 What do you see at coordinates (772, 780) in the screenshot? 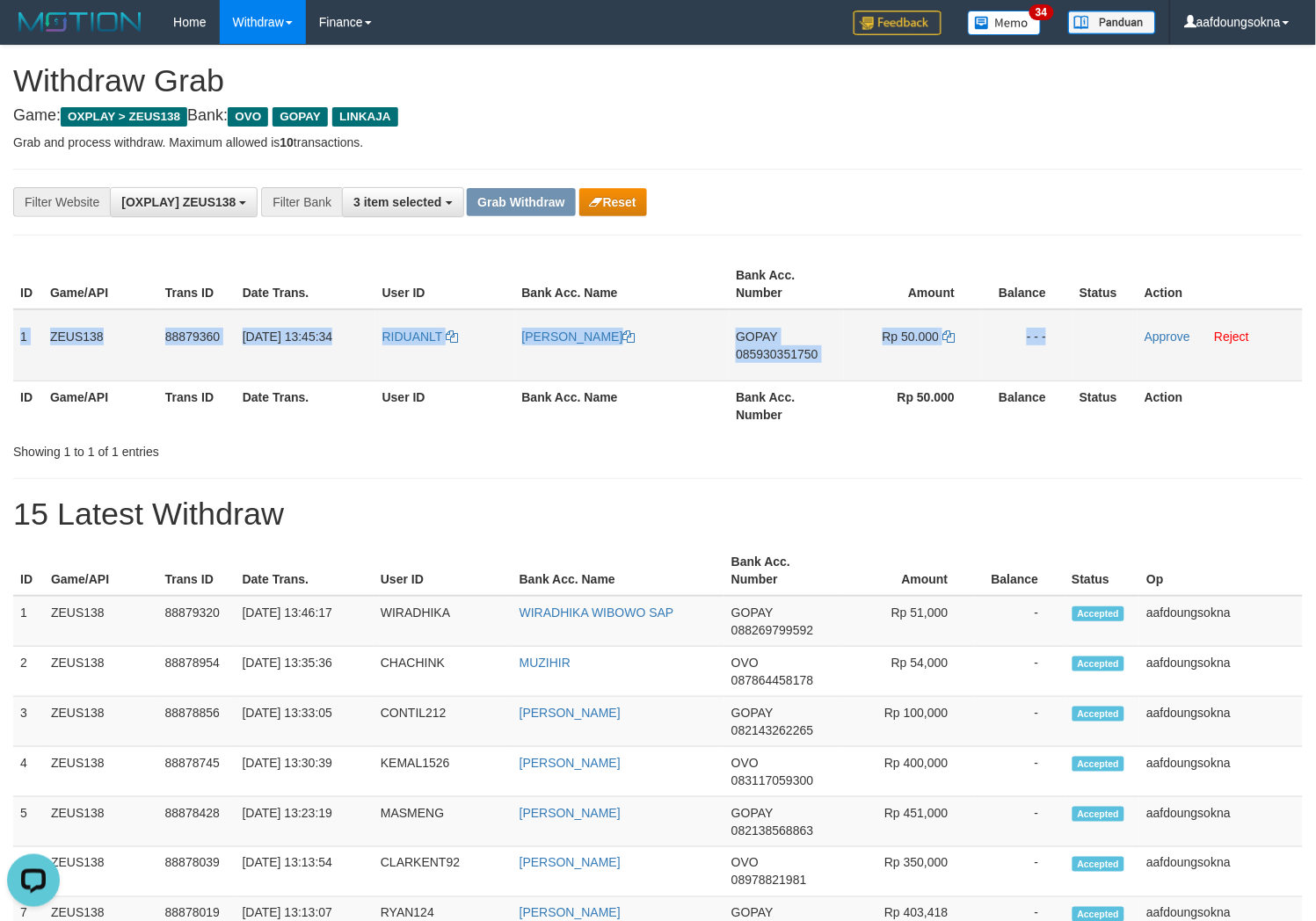
I see `span: Copy 083117059300 to clipboard` at bounding box center [772, 780].